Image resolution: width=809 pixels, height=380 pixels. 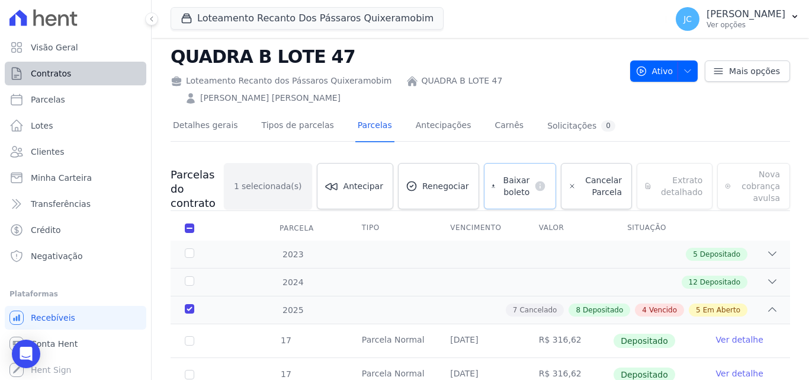 What do you see at coordinates (509, 126) in the screenshot?
I see `a: Carnês` at bounding box center [509, 126].